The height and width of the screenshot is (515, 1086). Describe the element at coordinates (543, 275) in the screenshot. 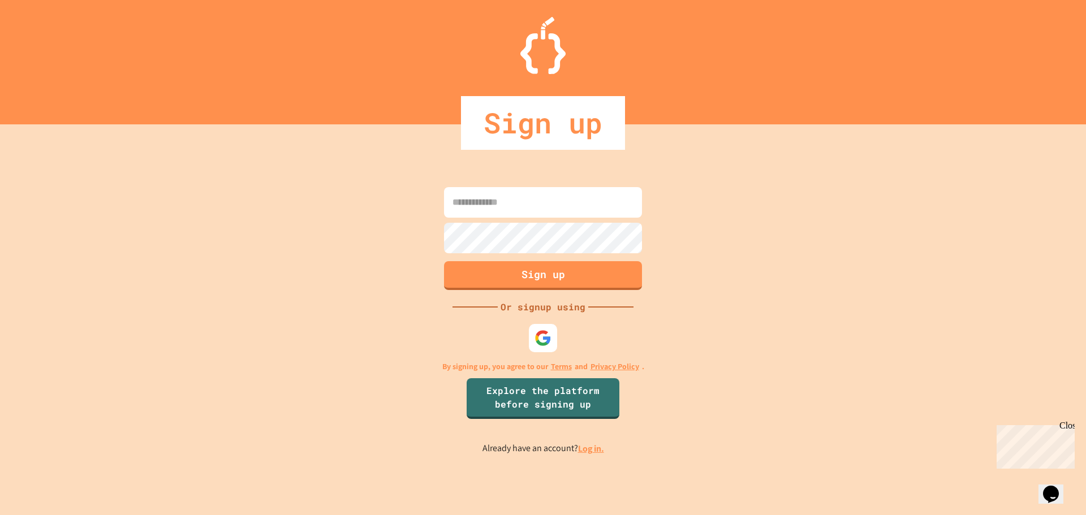

I see `button: Sign up` at that location.